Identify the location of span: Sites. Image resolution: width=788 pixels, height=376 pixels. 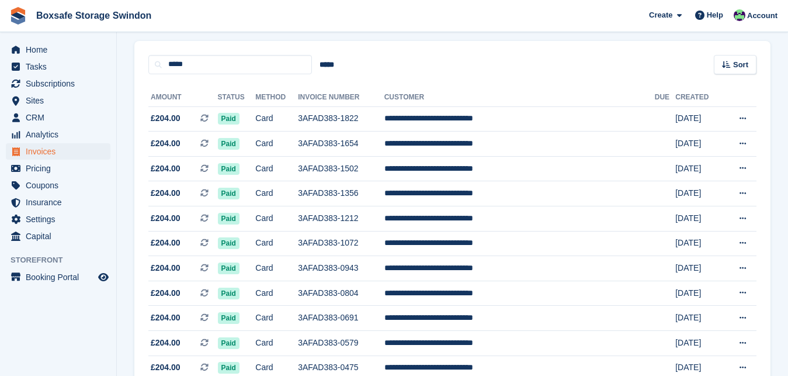
(61, 100).